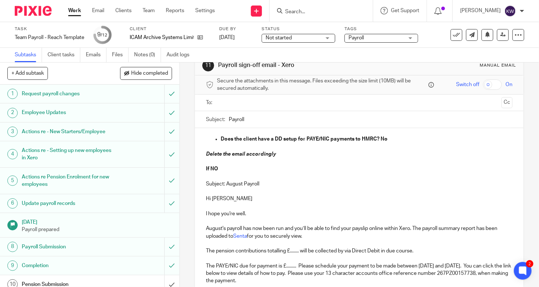  What do you see at coordinates (278, 38) in the screenshot?
I see `span: Not started` at bounding box center [278, 38].